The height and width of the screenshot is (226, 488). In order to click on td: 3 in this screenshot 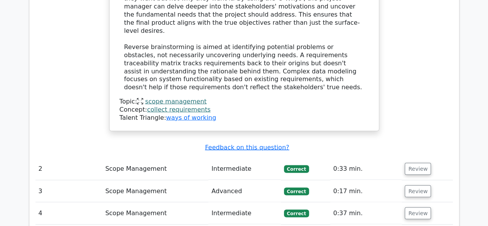, I will do `click(69, 191)`.